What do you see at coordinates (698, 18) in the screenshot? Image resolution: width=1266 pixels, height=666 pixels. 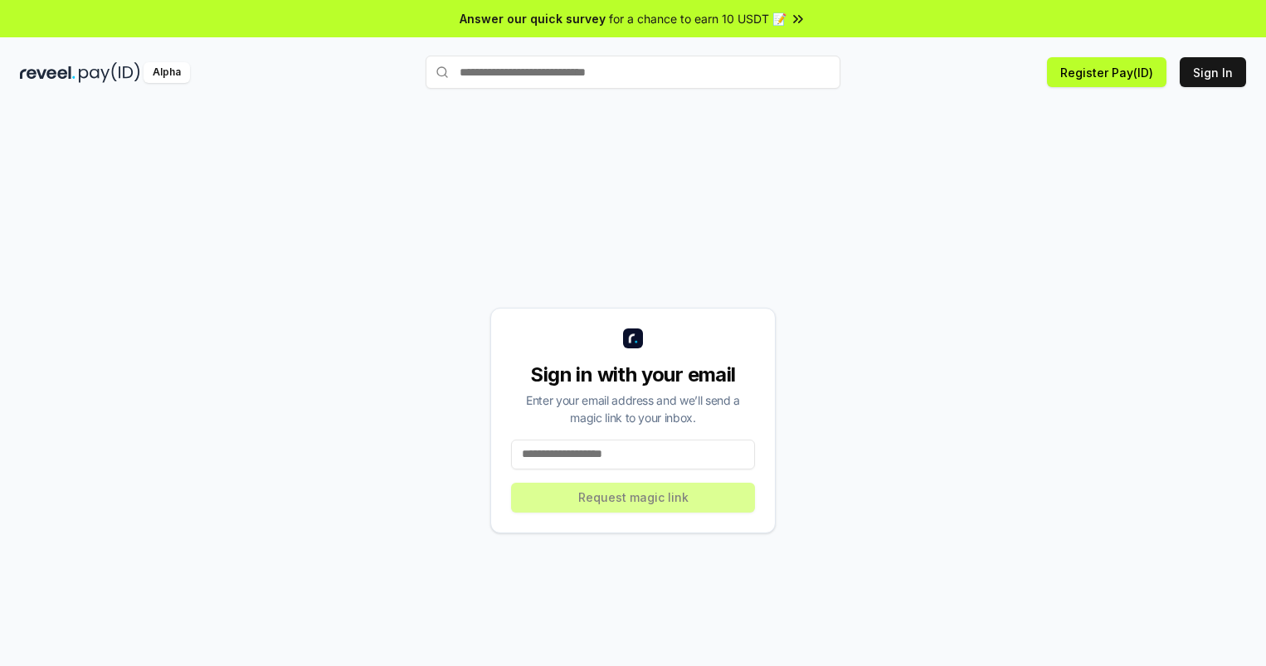 I see `span: for a chance to earn 10 USDT 📝` at bounding box center [698, 18].